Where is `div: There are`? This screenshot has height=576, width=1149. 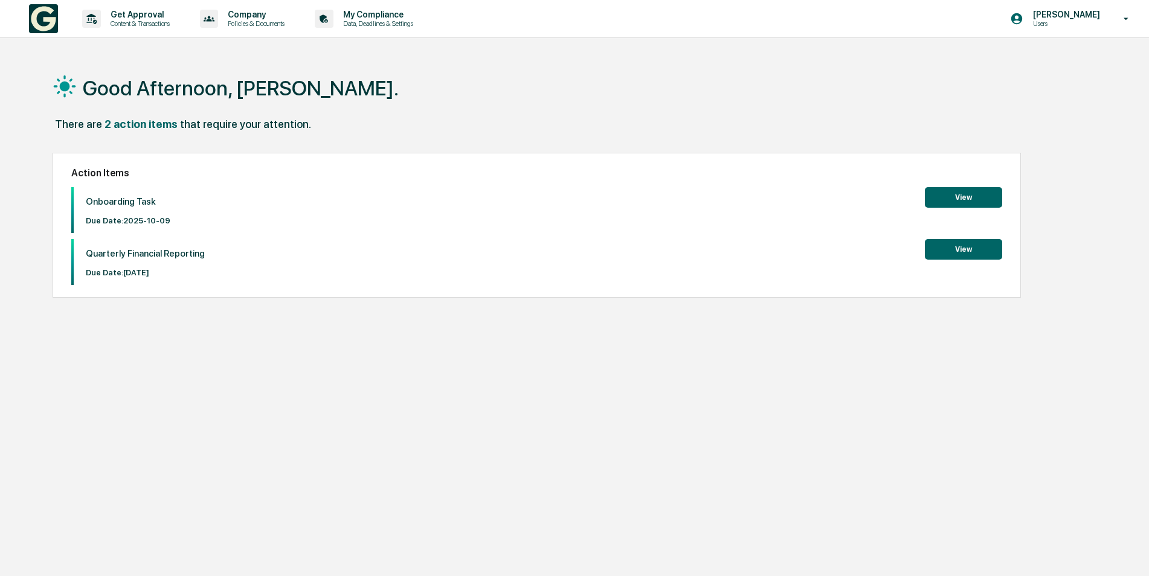 div: There are is located at coordinates (79, 124).